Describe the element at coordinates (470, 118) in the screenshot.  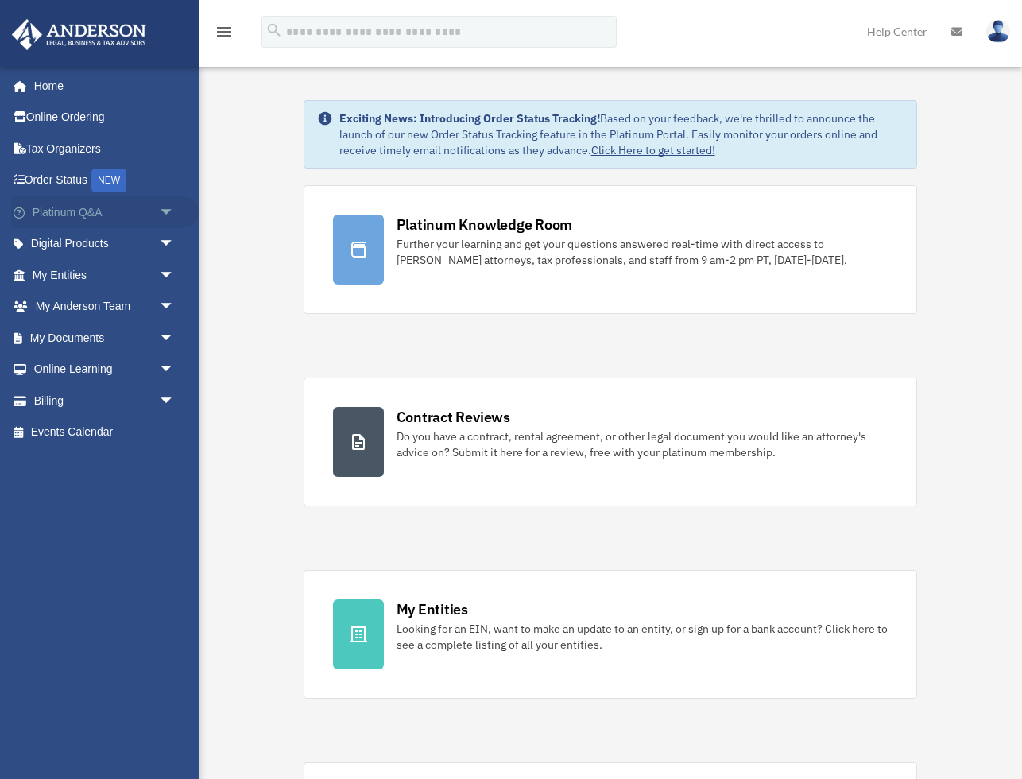
I see `strong: Exciting News: Introducing Order Status Tracking!` at that location.